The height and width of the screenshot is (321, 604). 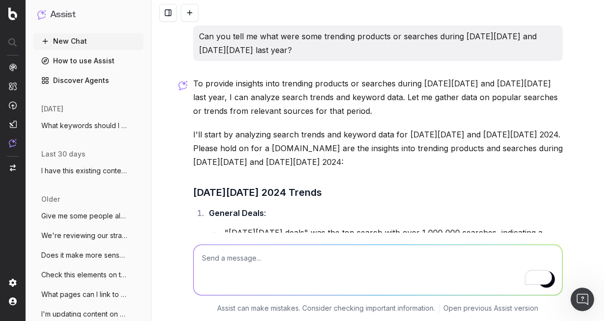 What do you see at coordinates (13, 302) in the screenshot?
I see `img: My account` at bounding box center [13, 302].